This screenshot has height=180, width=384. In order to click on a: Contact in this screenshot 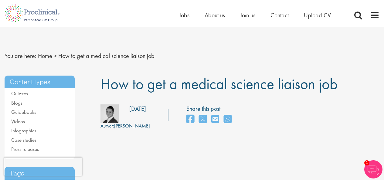, I will do `click(280, 15)`.